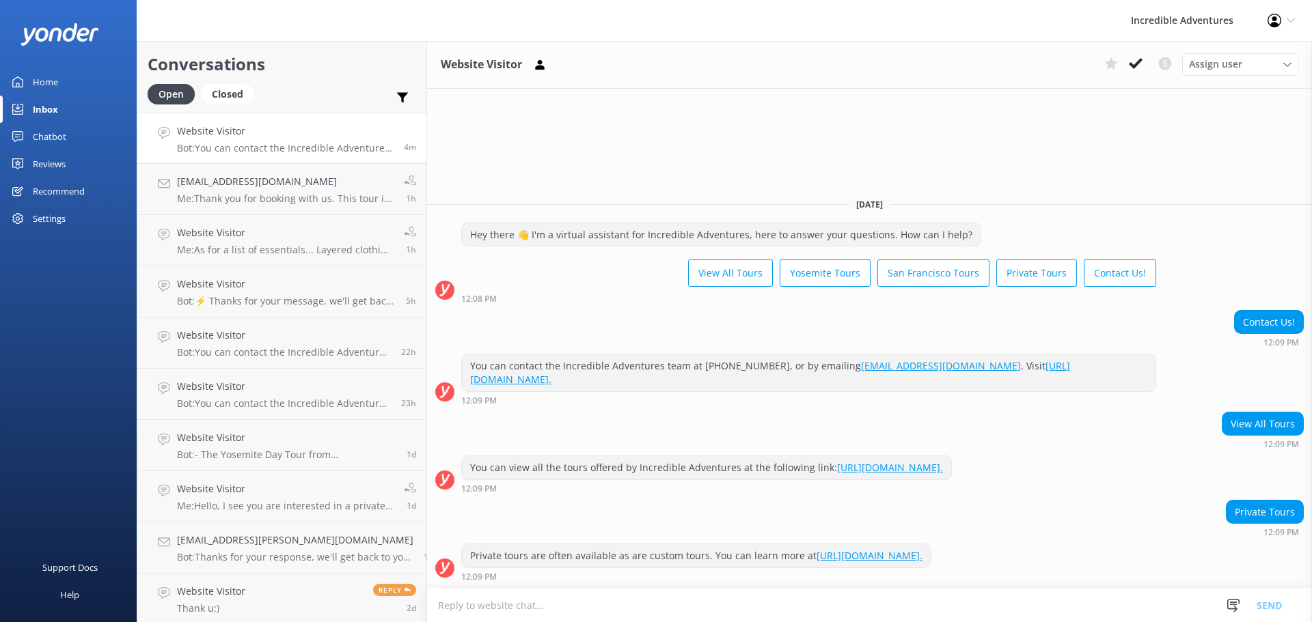 Image resolution: width=1312 pixels, height=622 pixels. I want to click on div: Contact Us!, so click(1269, 322).